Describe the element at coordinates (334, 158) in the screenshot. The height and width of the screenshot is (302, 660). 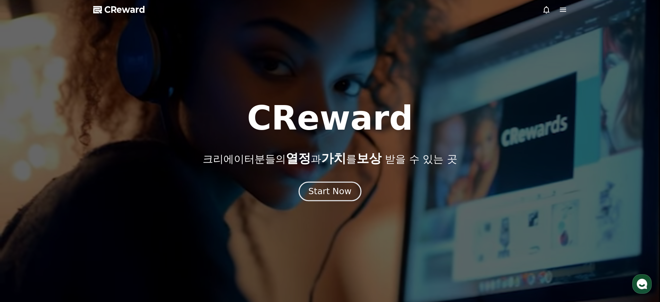
I see `span: 가치` at that location.